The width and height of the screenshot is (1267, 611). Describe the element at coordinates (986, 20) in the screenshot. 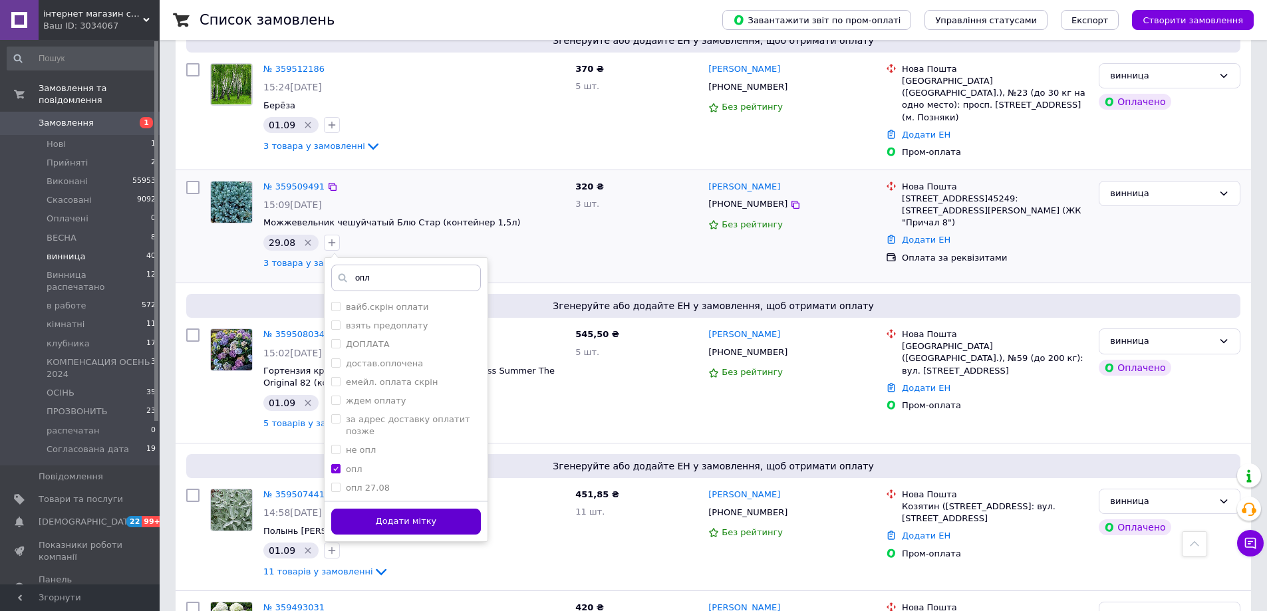

I see `span: Управління статусами` at that location.